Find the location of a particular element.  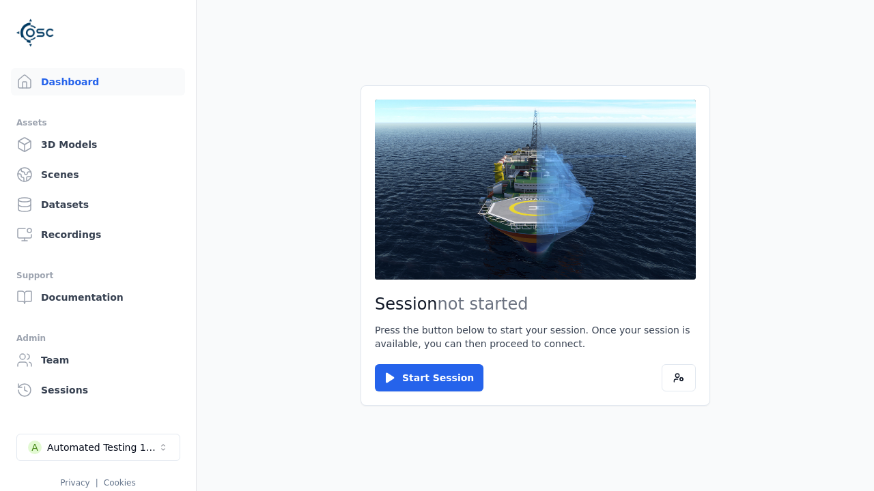

a: Cookies is located at coordinates (119, 483).